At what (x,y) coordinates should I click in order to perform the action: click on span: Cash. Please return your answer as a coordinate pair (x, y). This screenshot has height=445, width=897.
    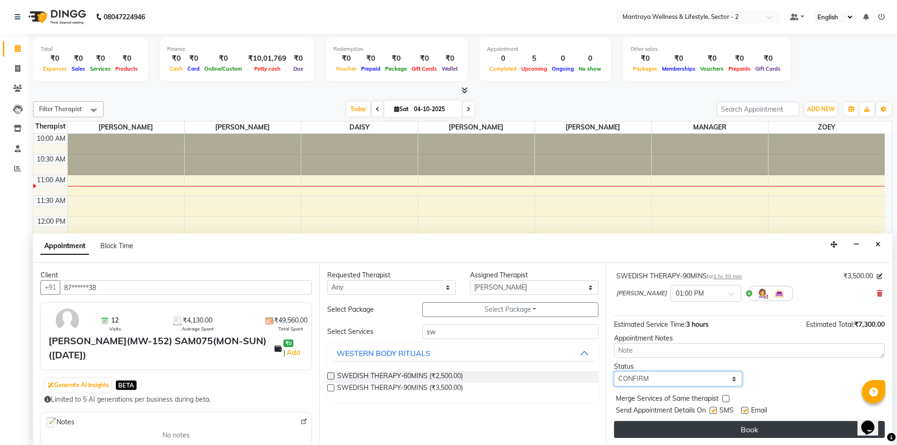
    Looking at the image, I should click on (176, 69).